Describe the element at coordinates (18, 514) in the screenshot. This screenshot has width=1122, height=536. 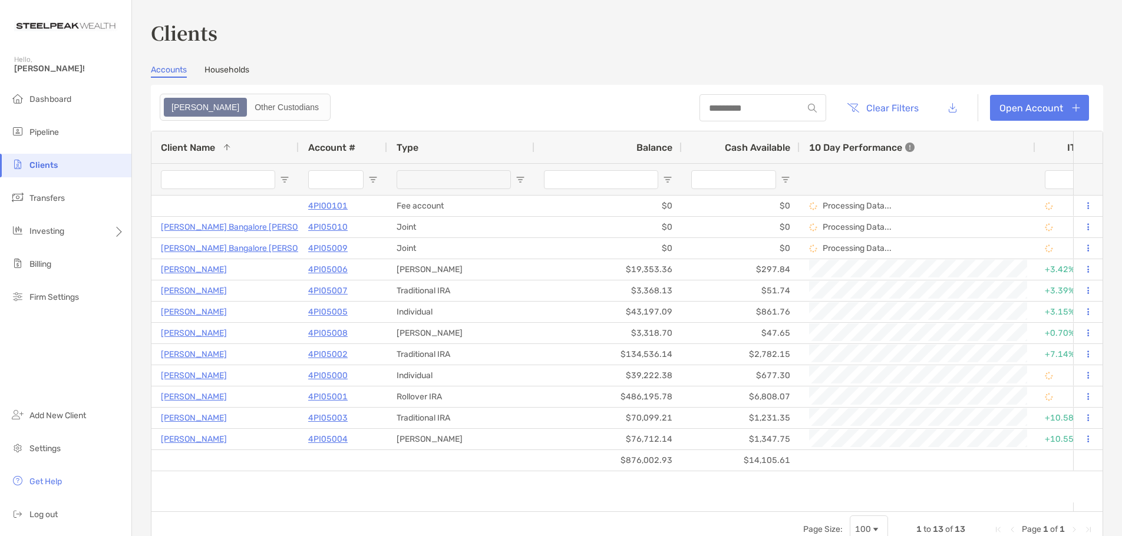
I see `img: logout icon` at that location.